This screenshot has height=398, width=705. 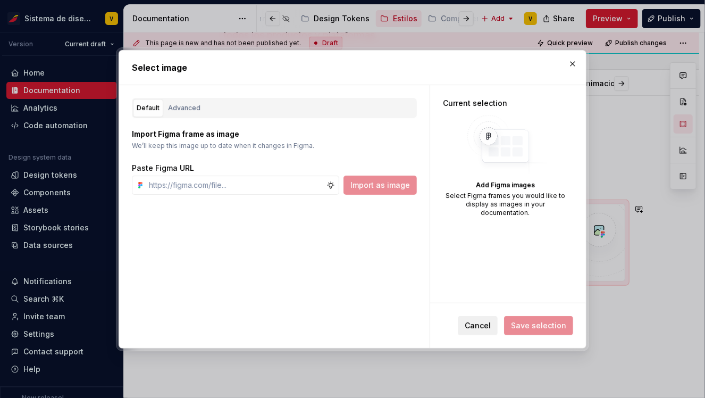 I want to click on div: Default, so click(x=148, y=108).